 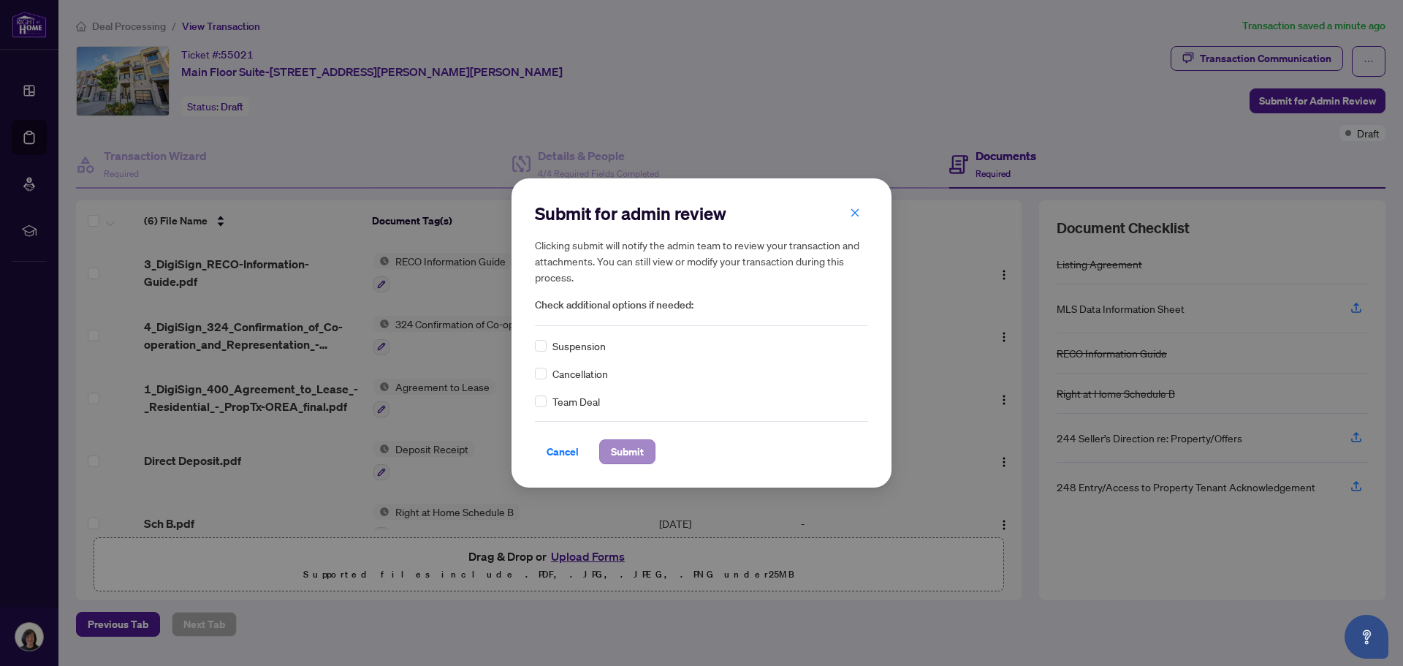 I want to click on h2: Submit for admin review, so click(x=702, y=213).